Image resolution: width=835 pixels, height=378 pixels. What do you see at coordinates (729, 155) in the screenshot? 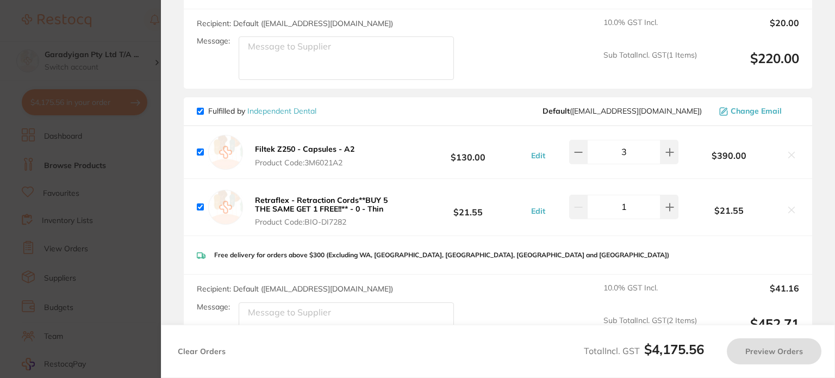
I see `b: $390.00` at bounding box center [729, 155].